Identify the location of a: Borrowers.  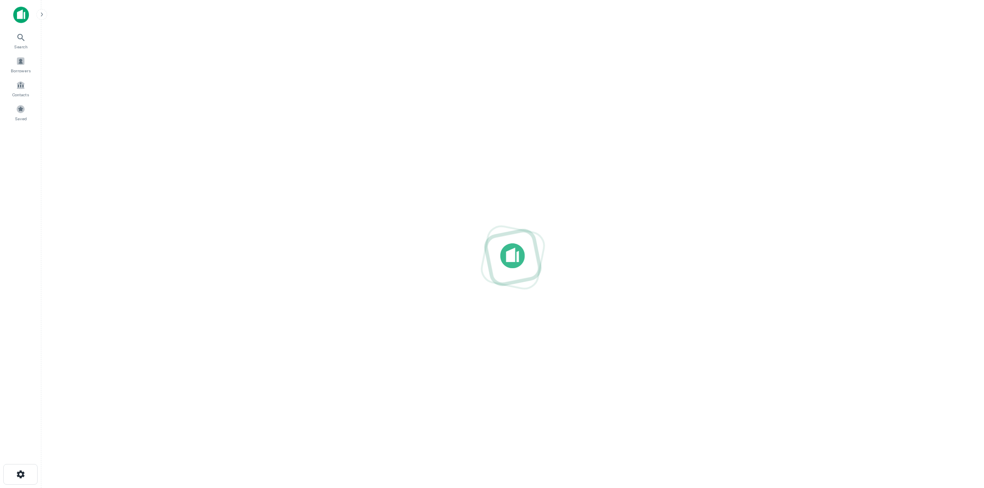
(21, 64).